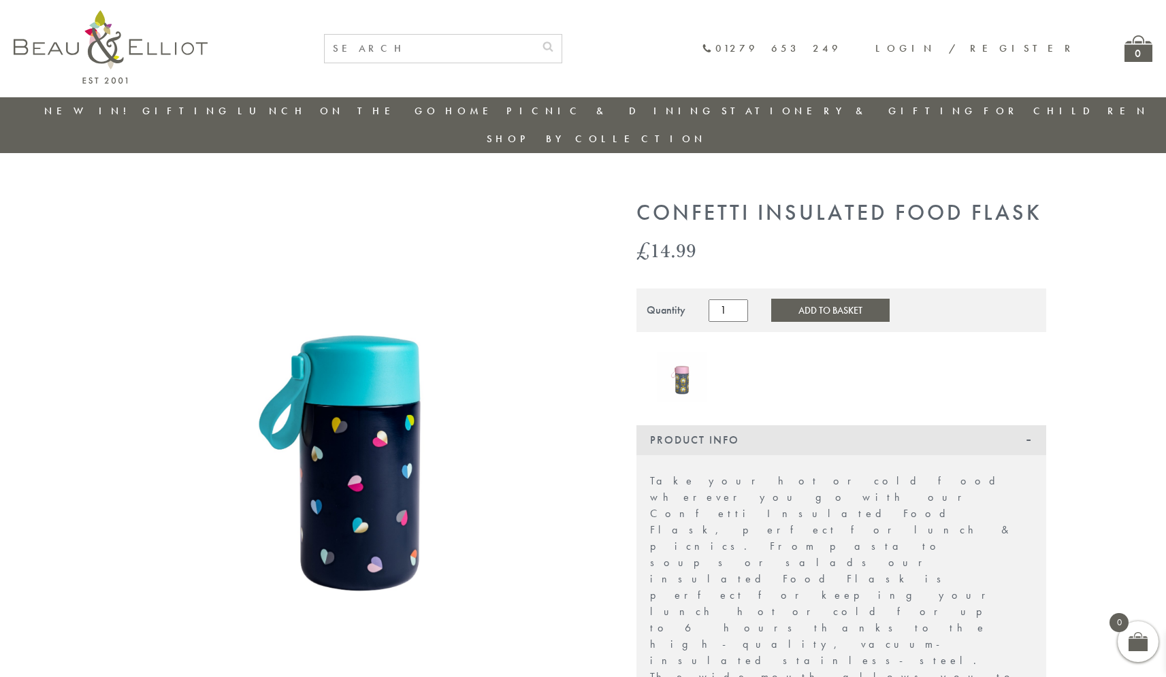 This screenshot has width=1166, height=677. Describe the element at coordinates (666, 310) in the screenshot. I see `div: Quantity` at that location.